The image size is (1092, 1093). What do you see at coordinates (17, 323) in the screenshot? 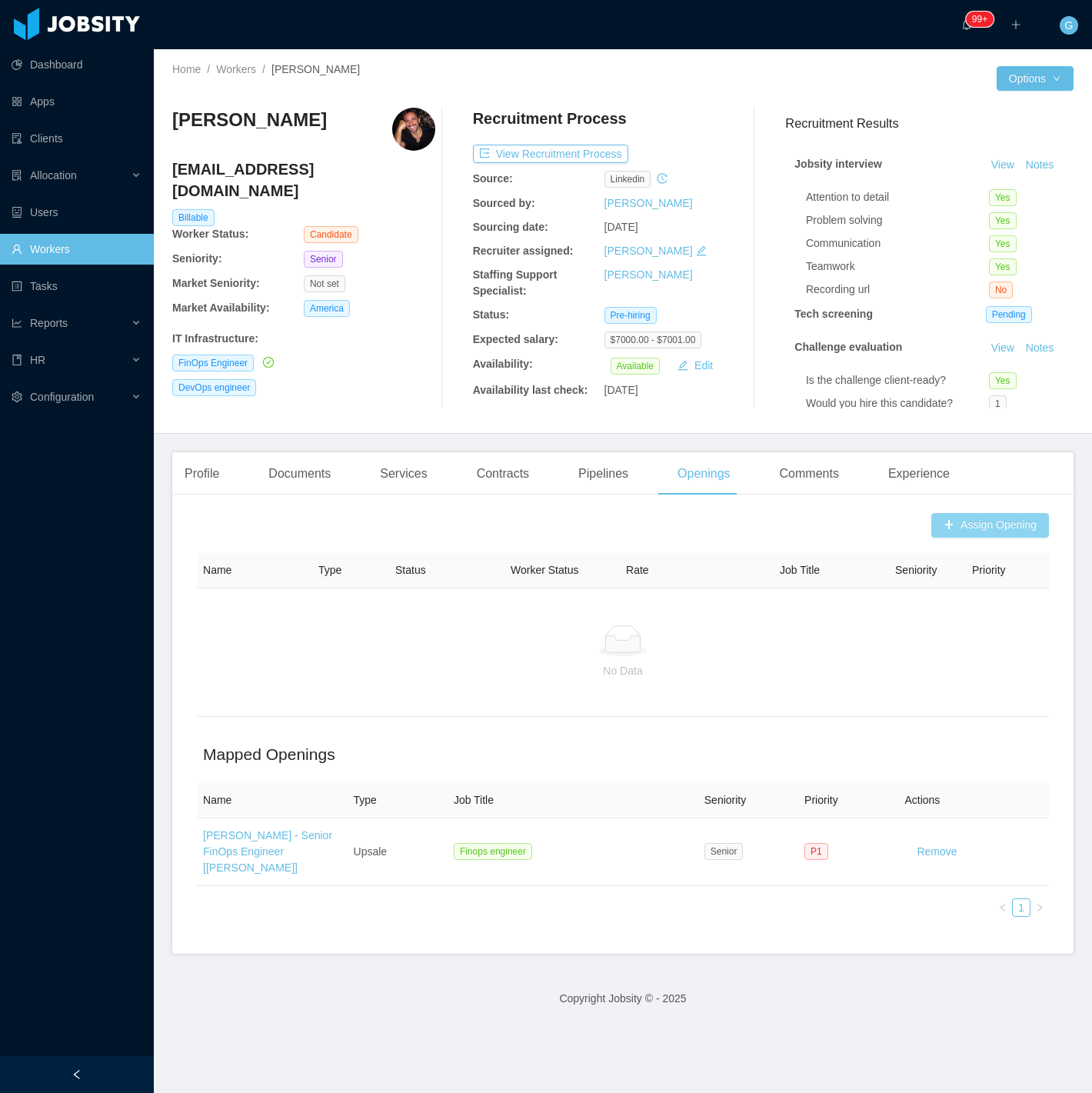
I see `i: icon: line-chart` at bounding box center [17, 323].